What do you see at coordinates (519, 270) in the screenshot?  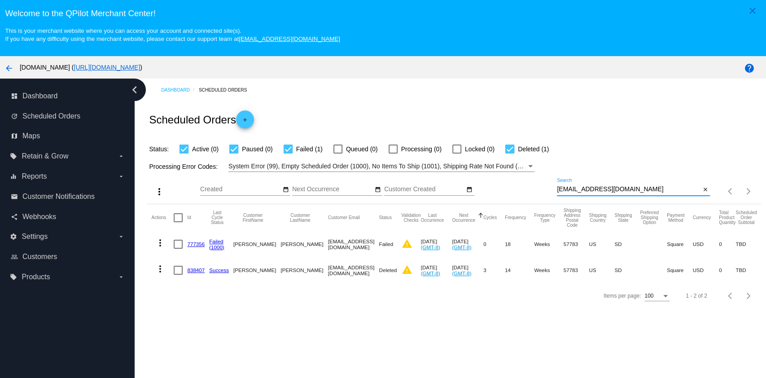 I see `mat-cell: 14` at bounding box center [519, 270].